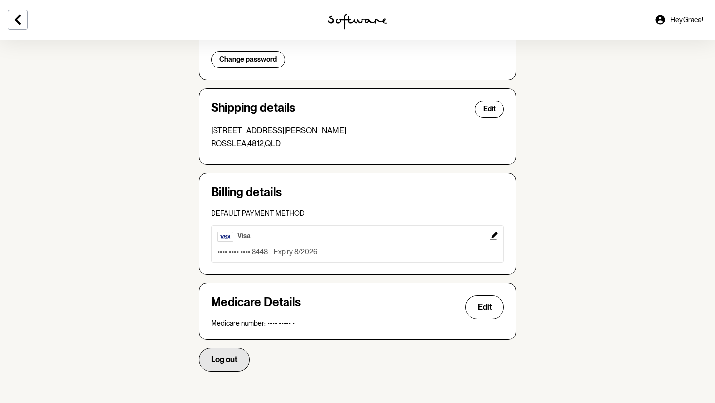  What do you see at coordinates (258, 213) in the screenshot?
I see `span: Default payment method` at bounding box center [258, 213].